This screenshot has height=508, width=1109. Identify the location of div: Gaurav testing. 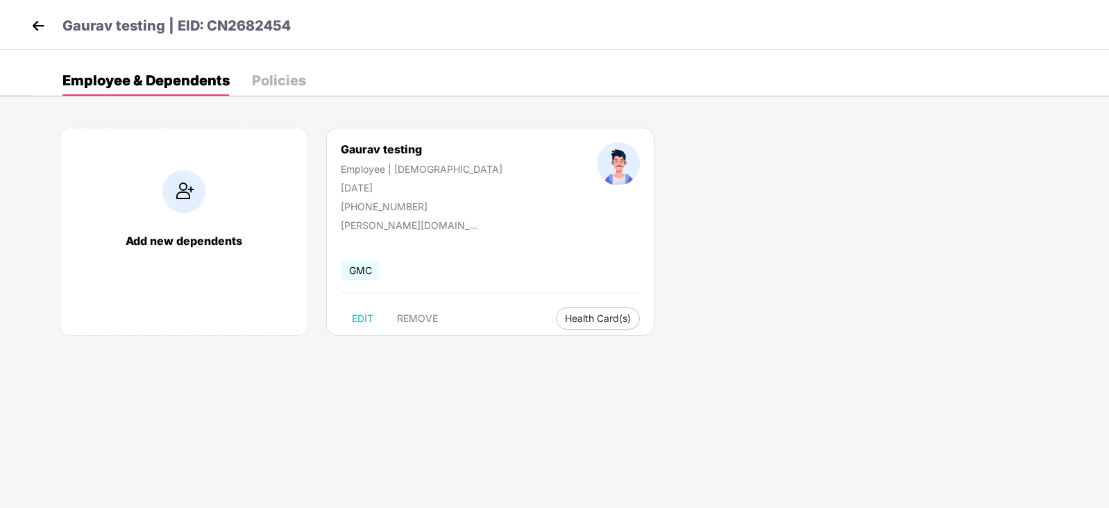
(421, 149).